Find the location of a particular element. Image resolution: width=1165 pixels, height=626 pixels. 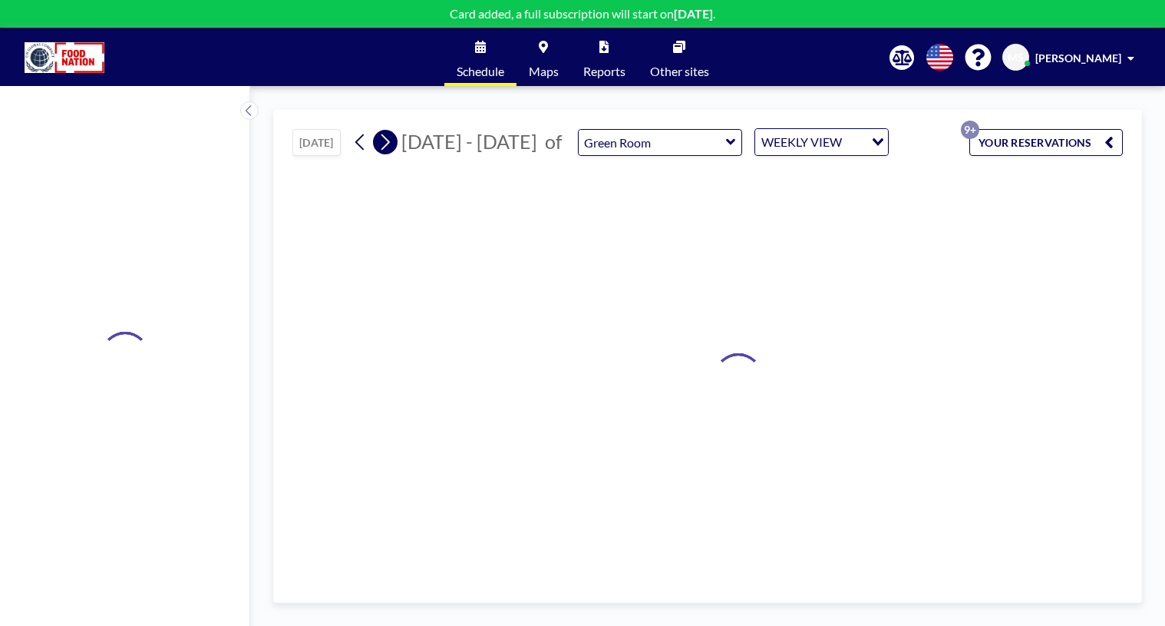

span: of is located at coordinates (553, 141).